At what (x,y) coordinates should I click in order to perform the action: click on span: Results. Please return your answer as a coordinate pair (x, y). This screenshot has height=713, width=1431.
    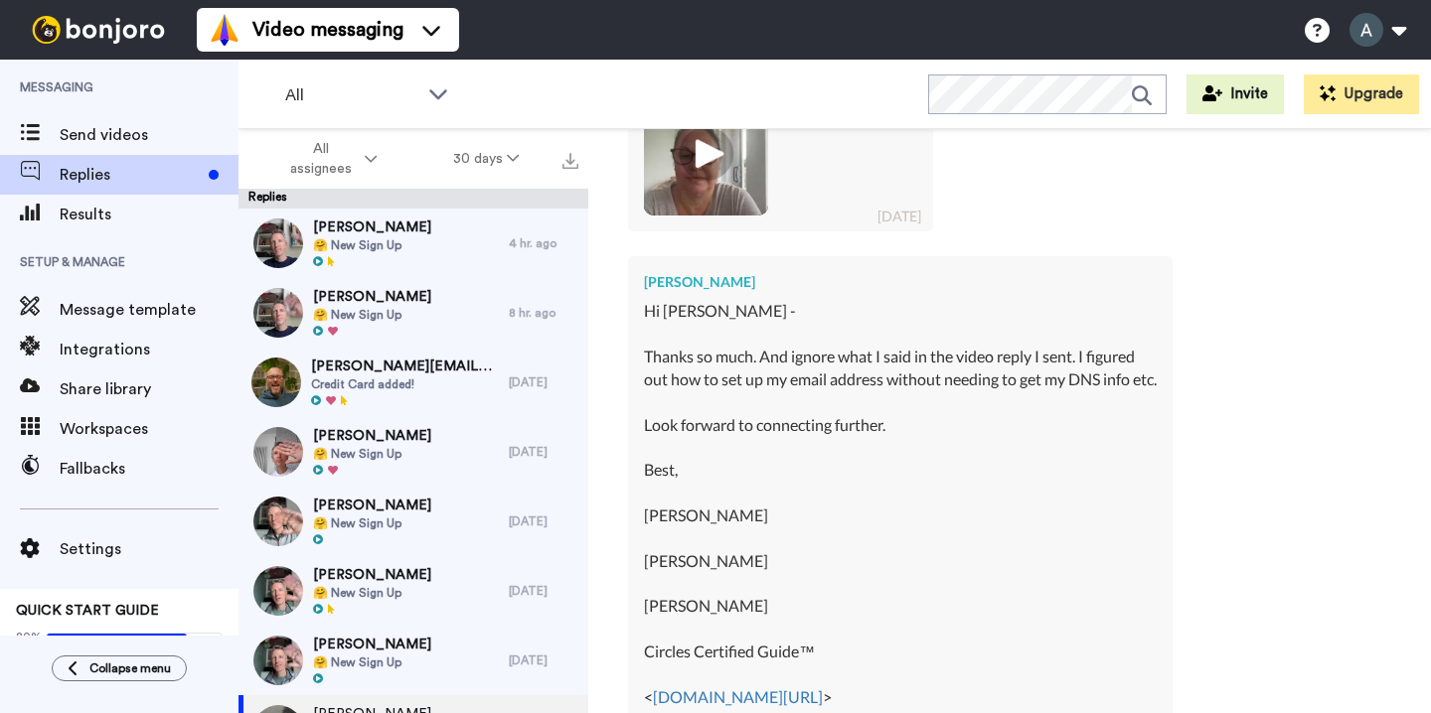
    Looking at the image, I should click on (149, 215).